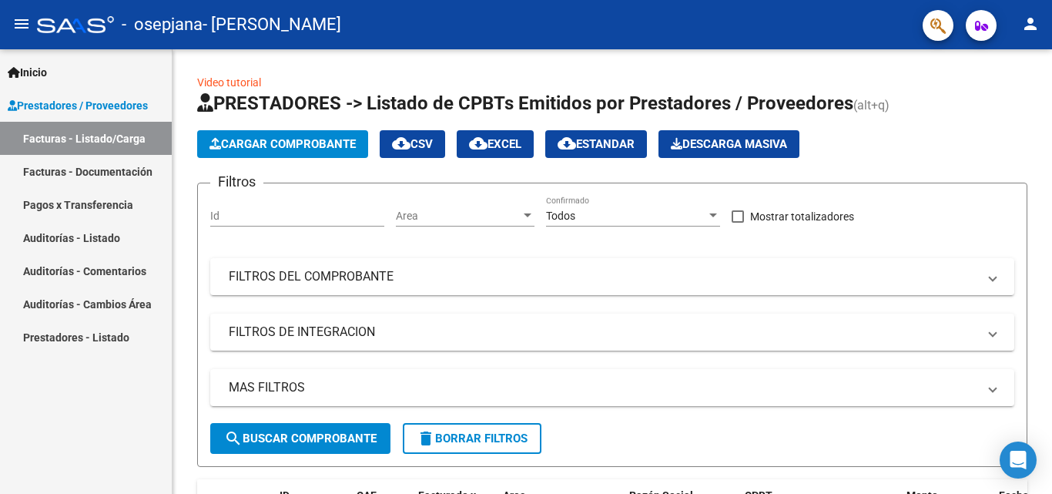 The height and width of the screenshot is (494, 1052). What do you see at coordinates (561, 216) in the screenshot?
I see `span: Todos` at bounding box center [561, 216].